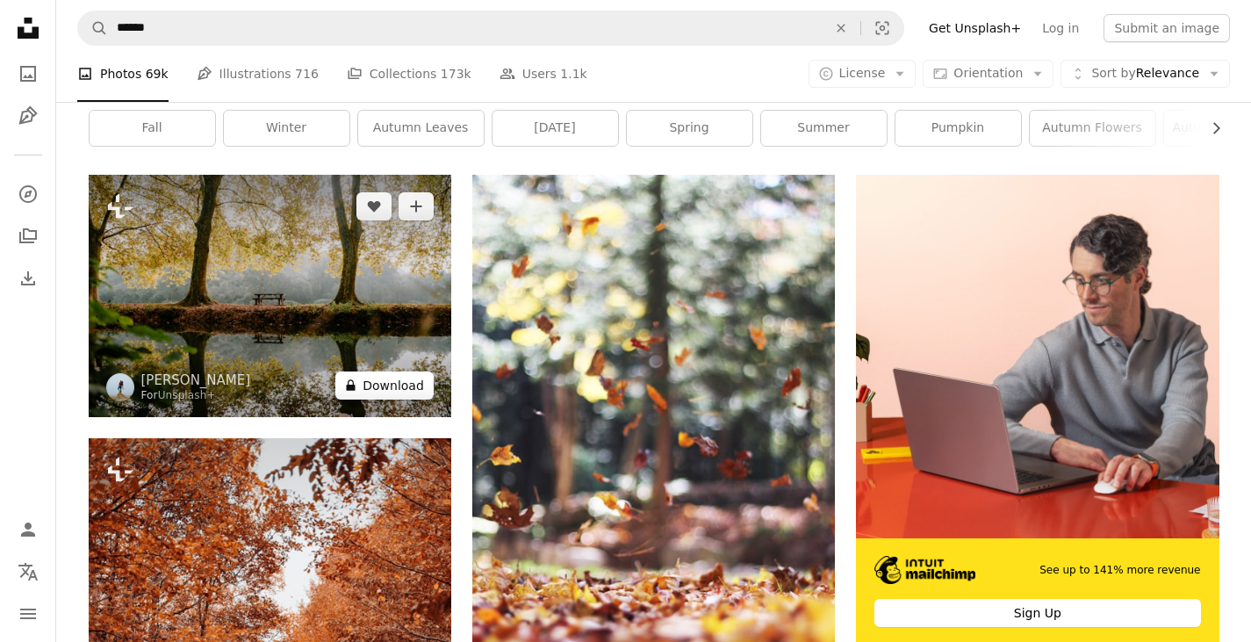  Describe the element at coordinates (862, 73) in the screenshot. I see `span: License` at that location.